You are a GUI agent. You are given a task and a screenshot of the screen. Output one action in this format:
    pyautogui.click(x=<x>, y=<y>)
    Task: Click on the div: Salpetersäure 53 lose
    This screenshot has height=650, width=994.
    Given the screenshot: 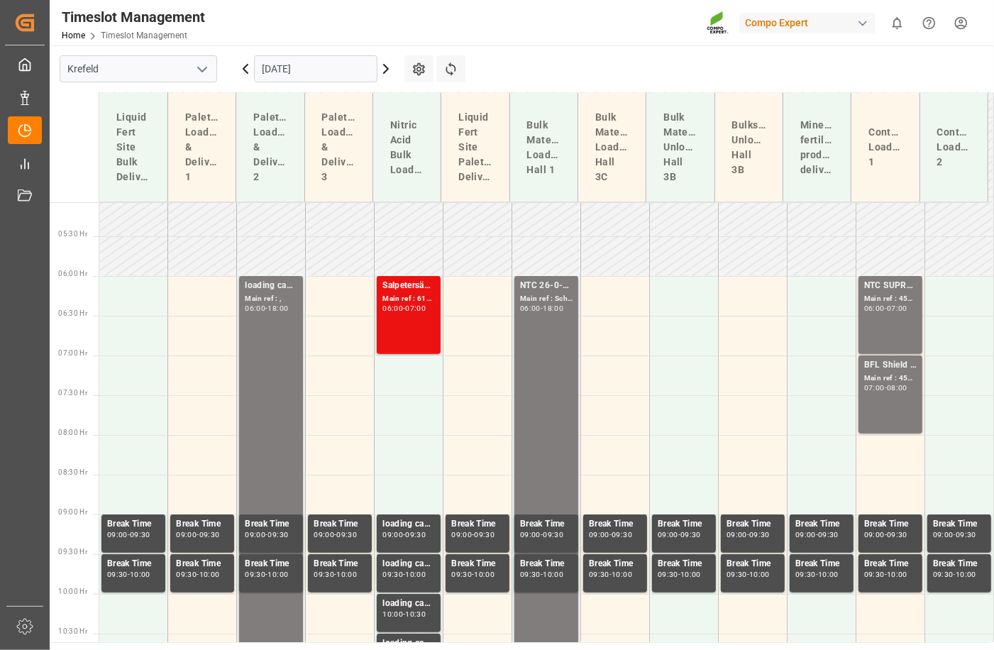 What is the action you would take?
    pyautogui.click(x=408, y=286)
    